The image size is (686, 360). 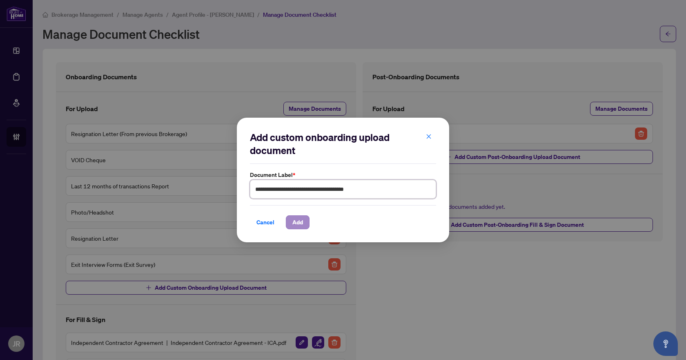 I want to click on button: Open asap, so click(x=666, y=343).